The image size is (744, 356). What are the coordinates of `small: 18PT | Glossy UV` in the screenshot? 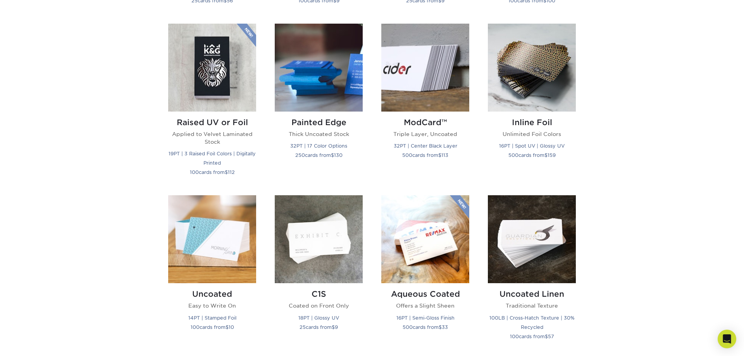 It's located at (318, 318).